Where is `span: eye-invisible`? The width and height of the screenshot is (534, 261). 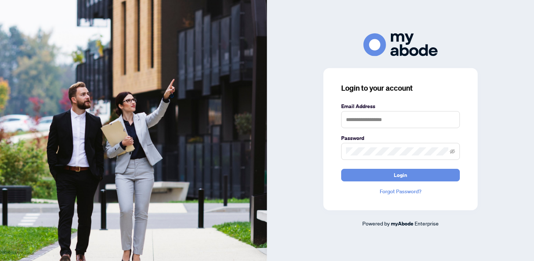 span: eye-invisible is located at coordinates (452, 152).